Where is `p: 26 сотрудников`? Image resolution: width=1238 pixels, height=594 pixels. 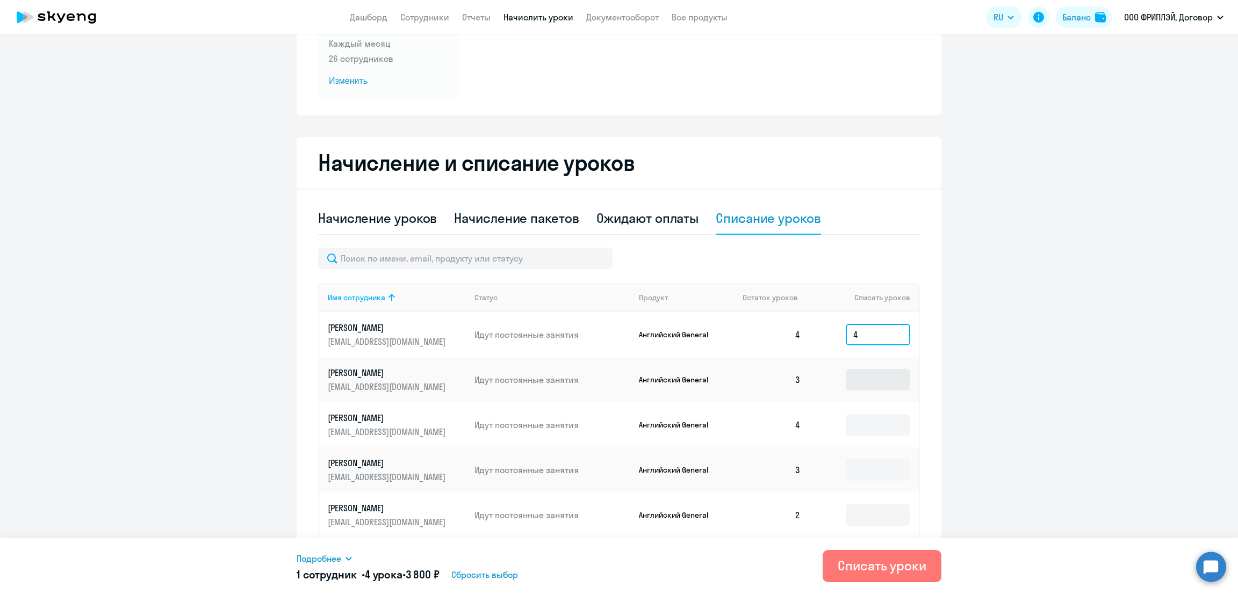 p: 26 сотрудников is located at coordinates (389, 59).